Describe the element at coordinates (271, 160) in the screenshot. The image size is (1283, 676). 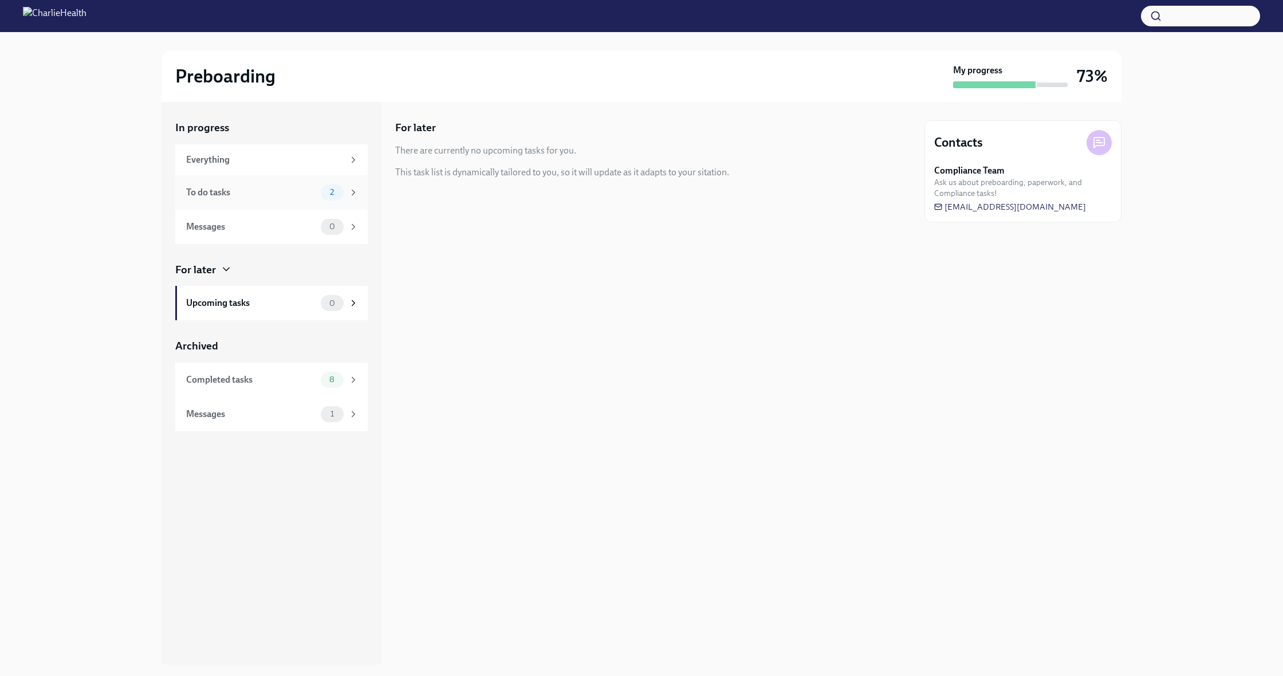
I see `a: Everything` at that location.